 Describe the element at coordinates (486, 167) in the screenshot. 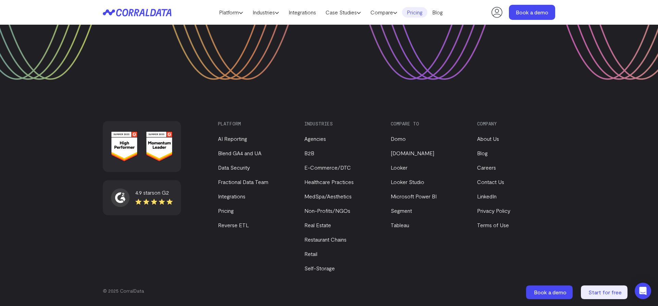

I see `a: Careers` at that location.